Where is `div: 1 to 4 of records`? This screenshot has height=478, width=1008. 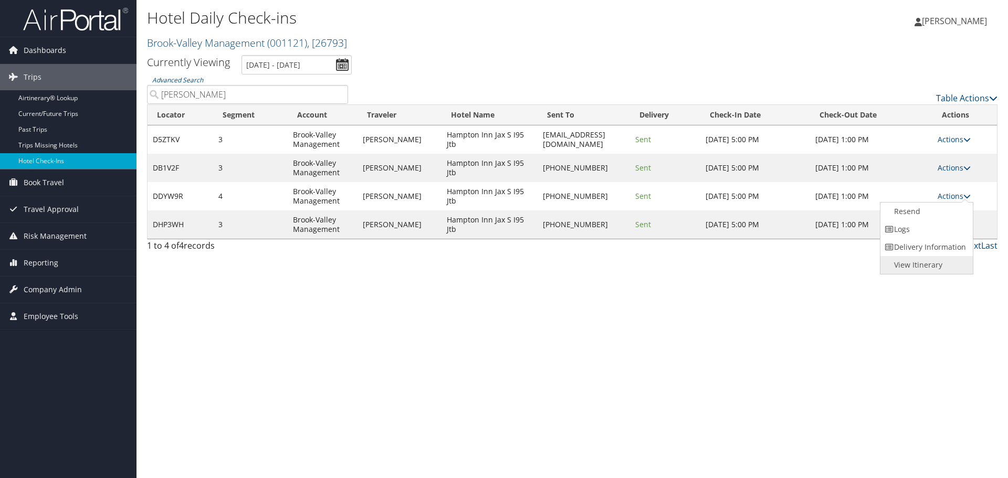 div: 1 to 4 of records is located at coordinates (247, 248).